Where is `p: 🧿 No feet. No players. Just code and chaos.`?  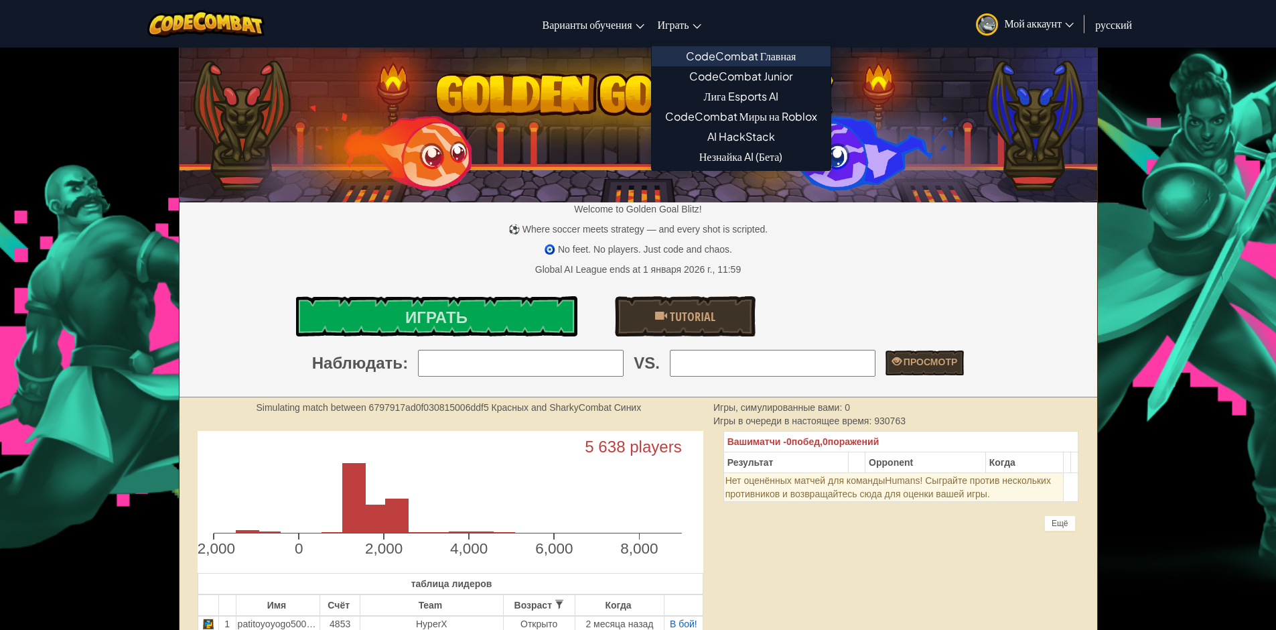 p: 🧿 No feet. No players. Just code and chaos. is located at coordinates (638, 249).